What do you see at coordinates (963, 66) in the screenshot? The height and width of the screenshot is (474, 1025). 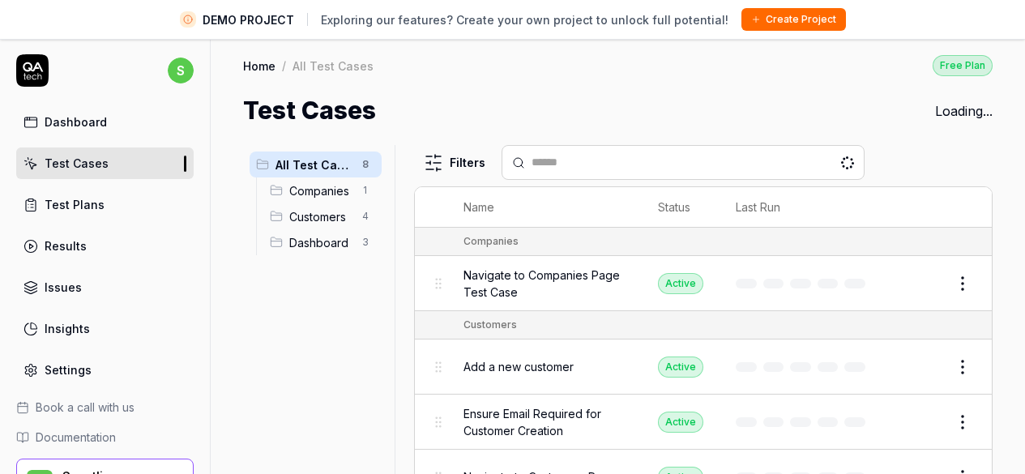 I see `div: Free Plan` at bounding box center [963, 66].